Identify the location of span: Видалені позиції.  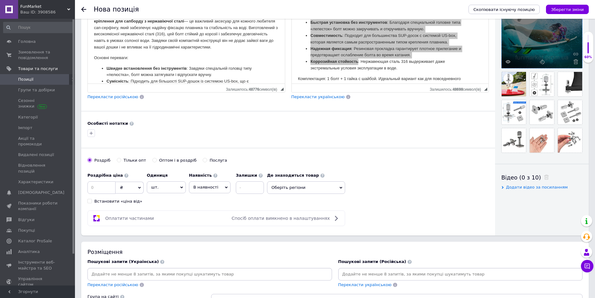
(36, 155).